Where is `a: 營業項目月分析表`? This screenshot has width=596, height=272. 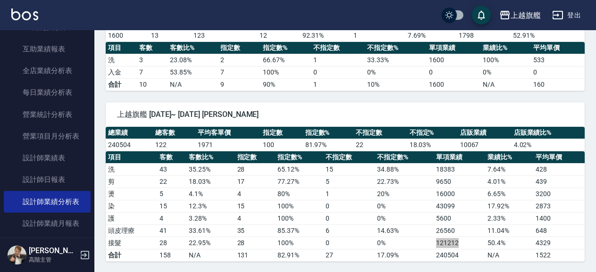 a: 營業項目月分析表 is located at coordinates (47, 136).